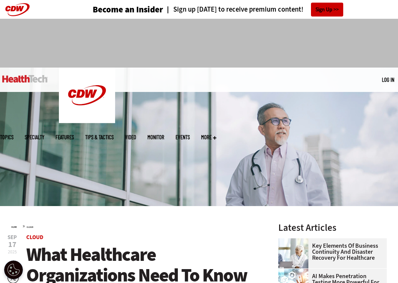 The width and height of the screenshot is (398, 283). I want to click on a: Sign Up, so click(327, 9).